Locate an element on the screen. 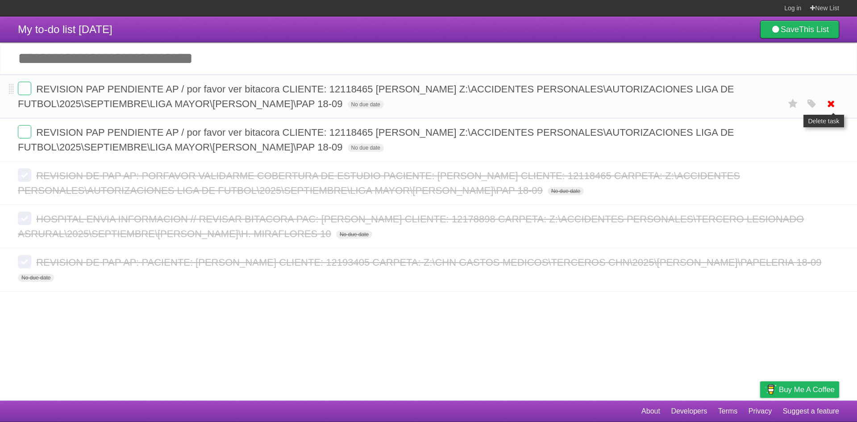 Image resolution: width=857 pixels, height=422 pixels. span: Buy me a coffee is located at coordinates (807, 389).